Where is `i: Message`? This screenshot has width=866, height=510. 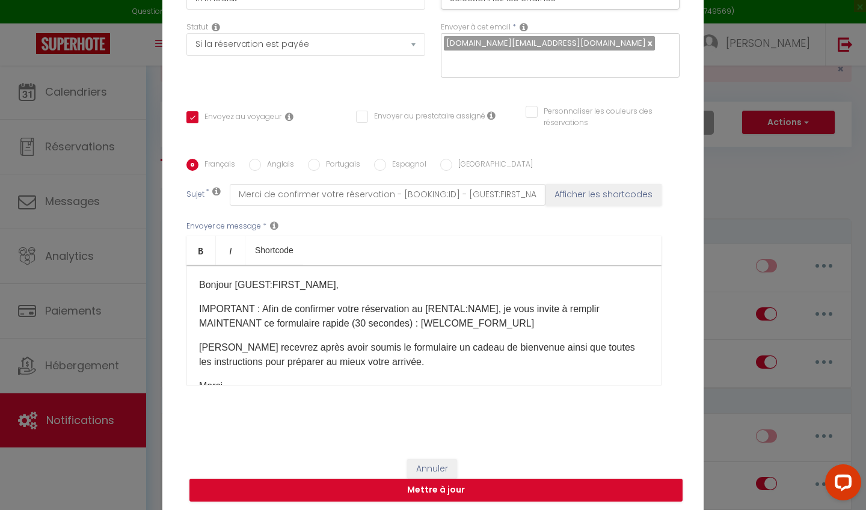
i: Message is located at coordinates (274, 226).